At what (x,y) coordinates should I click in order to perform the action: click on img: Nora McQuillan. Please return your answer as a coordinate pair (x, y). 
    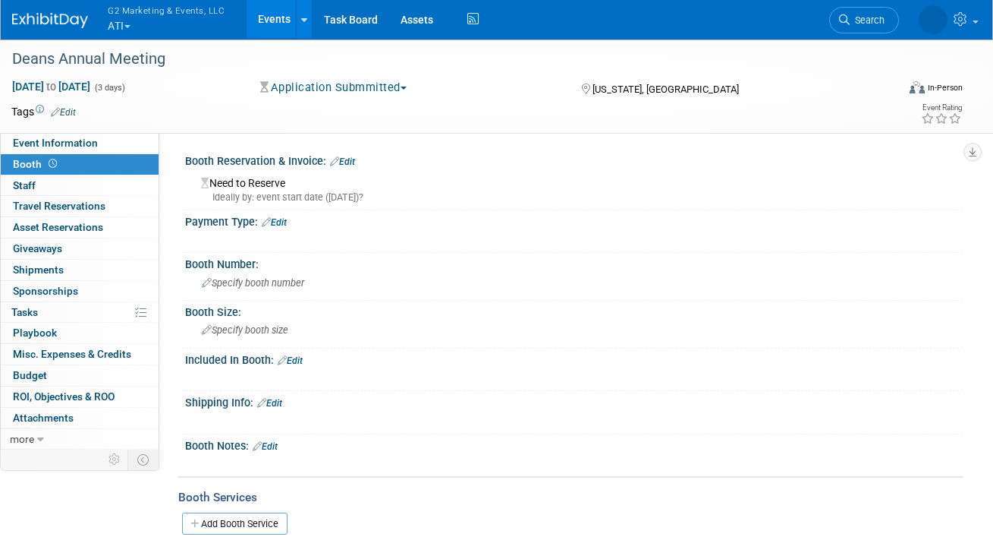
    Looking at the image, I should click on (933, 20).